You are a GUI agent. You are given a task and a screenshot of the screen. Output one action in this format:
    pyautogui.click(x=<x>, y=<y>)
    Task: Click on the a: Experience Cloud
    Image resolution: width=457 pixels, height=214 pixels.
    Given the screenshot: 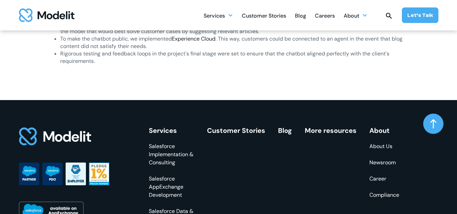 What is the action you would take?
    pyautogui.click(x=193, y=39)
    